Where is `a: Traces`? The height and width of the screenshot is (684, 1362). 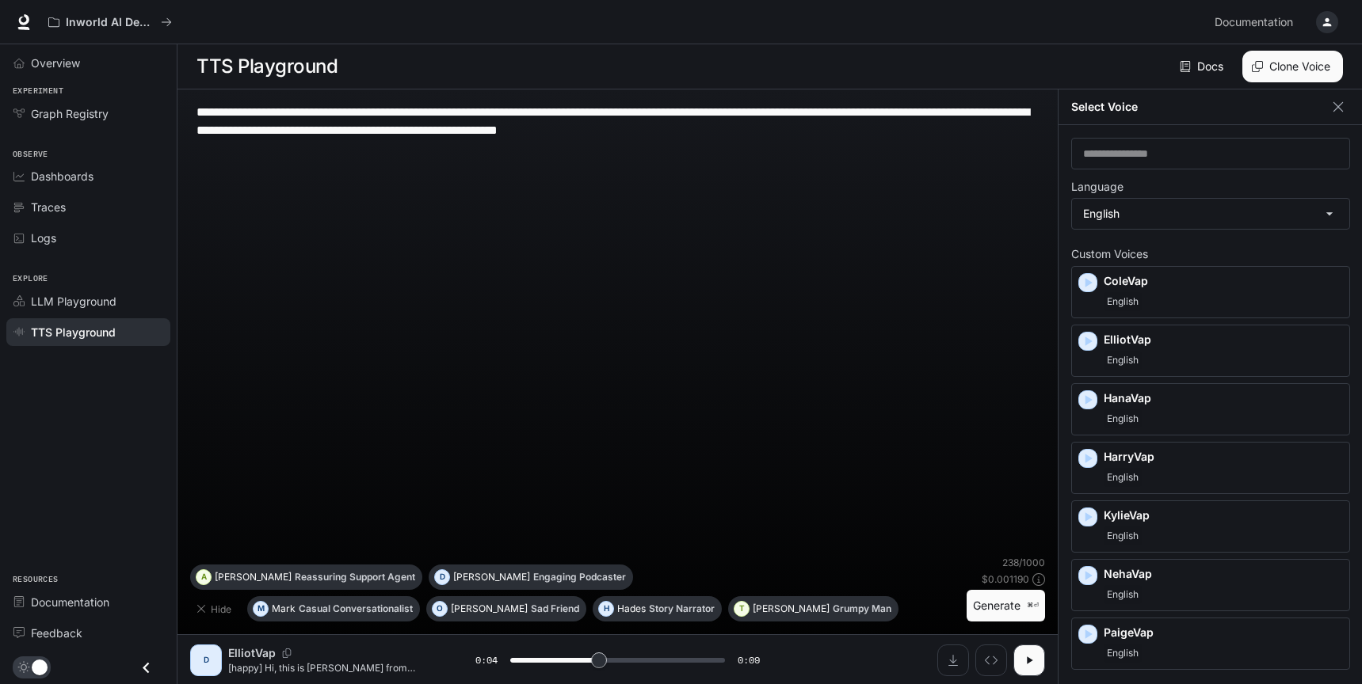
a: Traces is located at coordinates (88, 207).